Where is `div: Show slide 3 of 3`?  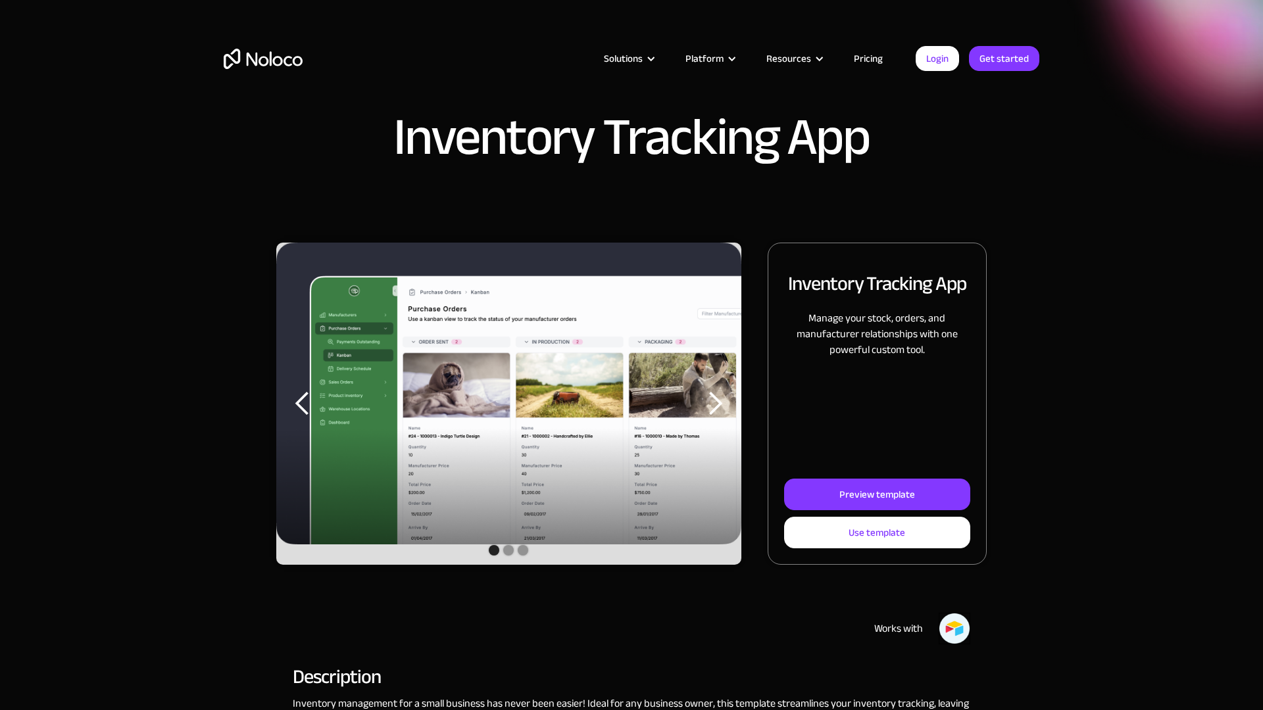
div: Show slide 3 of 3 is located at coordinates (523, 551).